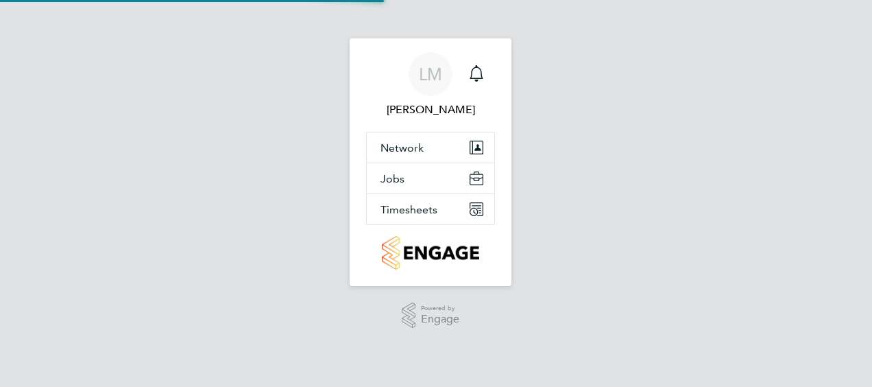 This screenshot has width=872, height=387. Describe the element at coordinates (431, 252) in the screenshot. I see `a: Go to home page` at that location.